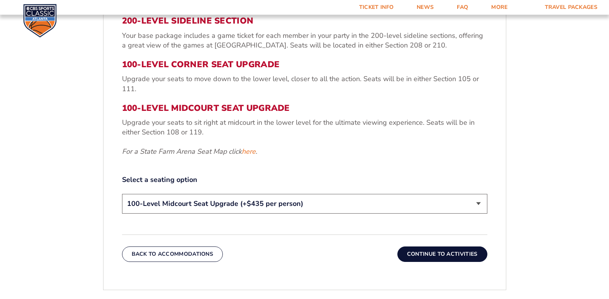  What do you see at coordinates (305, 41) in the screenshot?
I see `p: Your base package includes a game ticket for each member in your party in the 200-level sideline ...` at bounding box center [305, 41].